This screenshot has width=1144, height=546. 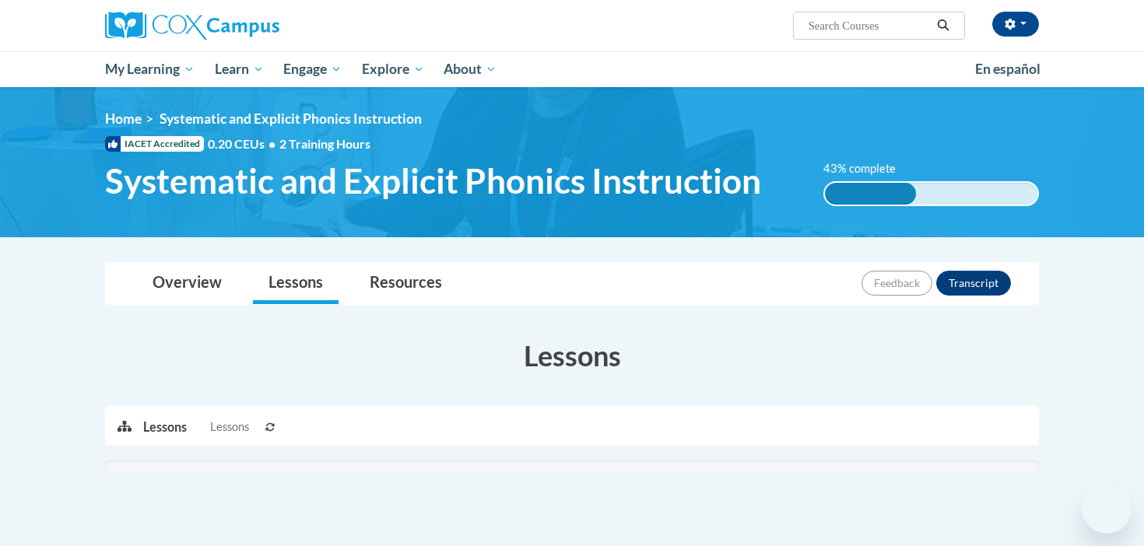 What do you see at coordinates (253, 26) in the screenshot?
I see `a: Cox Campus` at bounding box center [253, 26].